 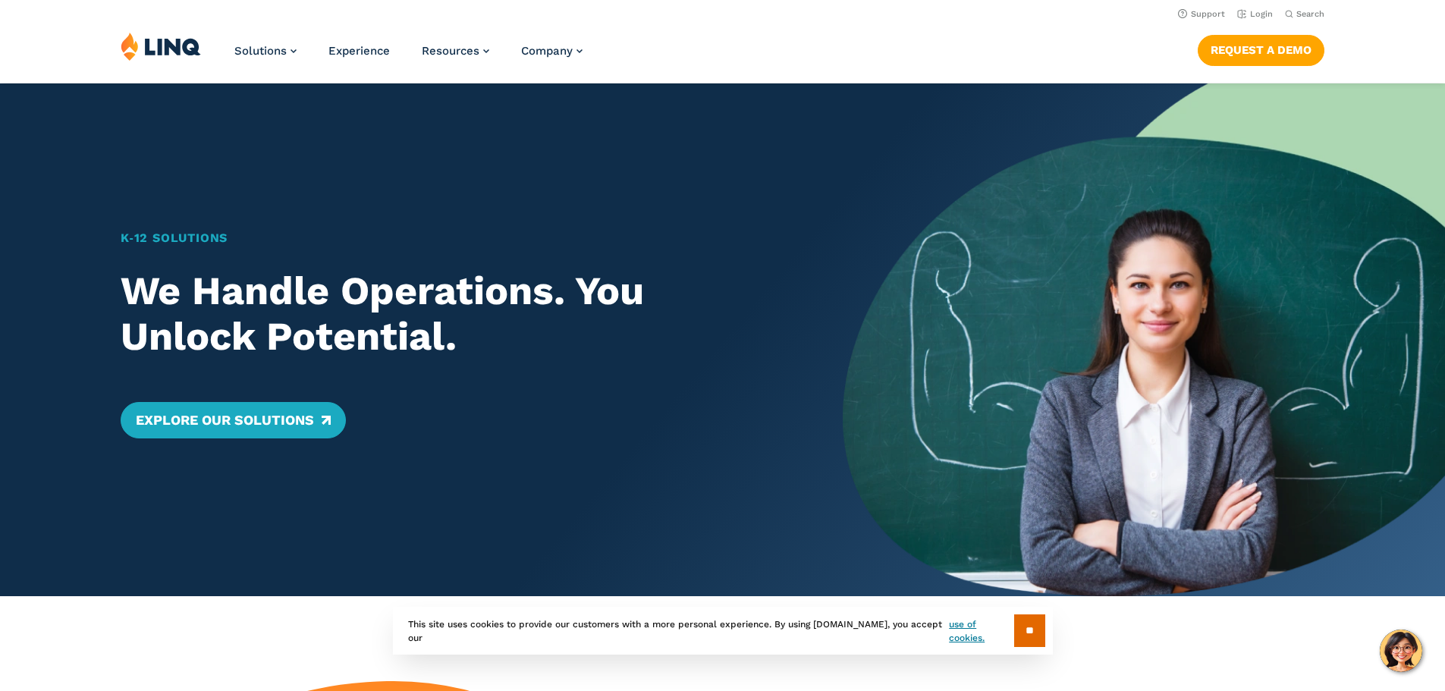 What do you see at coordinates (359, 51) in the screenshot?
I see `a: Experience` at bounding box center [359, 51].